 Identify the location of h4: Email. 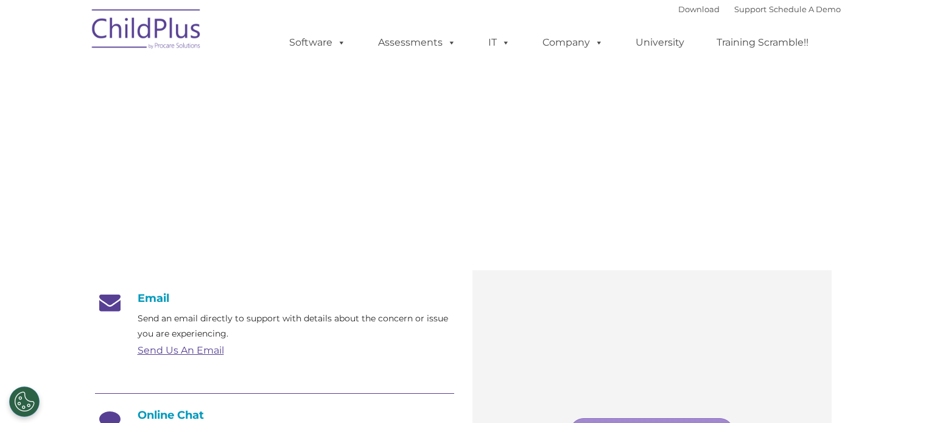
(275, 298).